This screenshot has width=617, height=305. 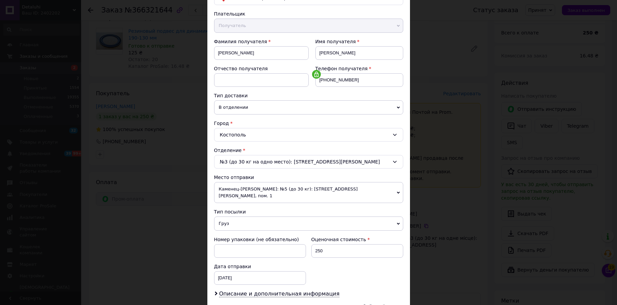 What do you see at coordinates (240, 42) in the screenshot?
I see `span: Фамилия получателя` at bounding box center [240, 42].